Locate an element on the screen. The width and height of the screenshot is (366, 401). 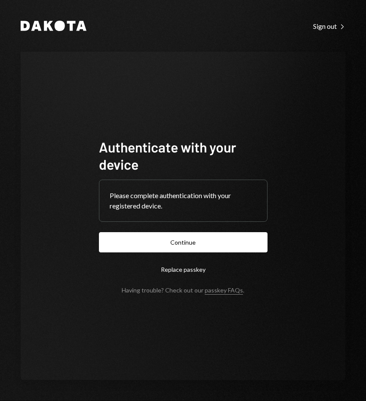
button: Replace passkey is located at coordinates (183, 269).